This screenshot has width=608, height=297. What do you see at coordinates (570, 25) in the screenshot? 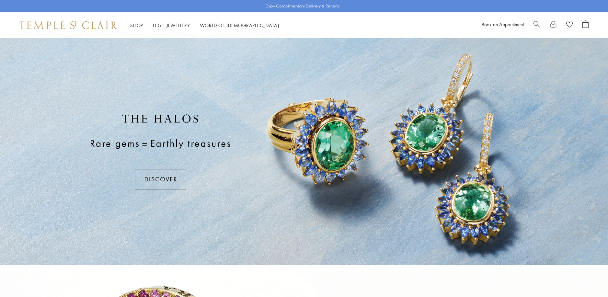
I see `a: View Wishlist` at bounding box center [570, 25].